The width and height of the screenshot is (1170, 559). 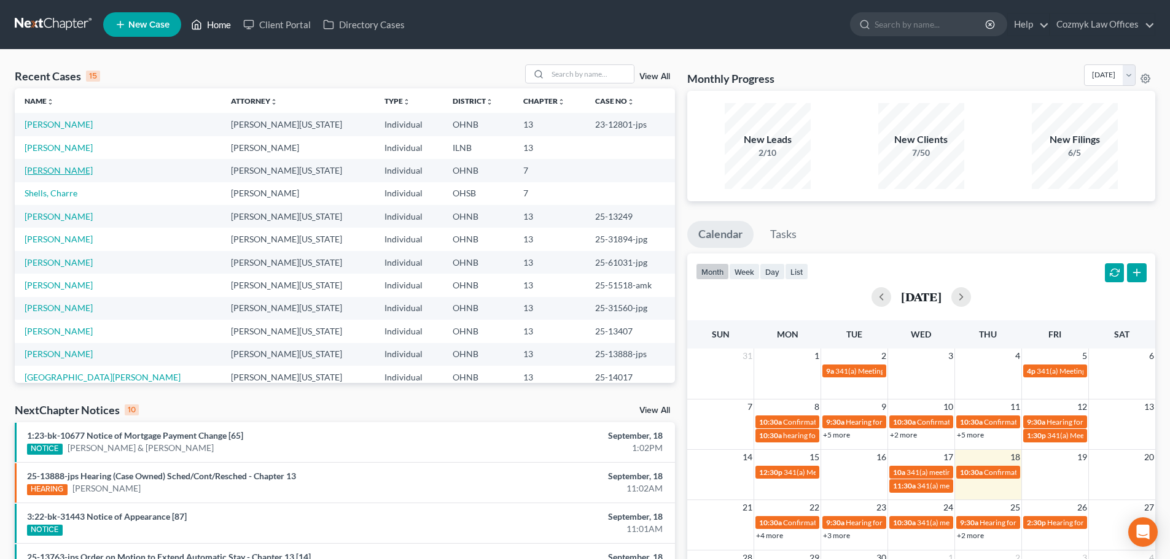 I want to click on span: New Case, so click(x=149, y=25).